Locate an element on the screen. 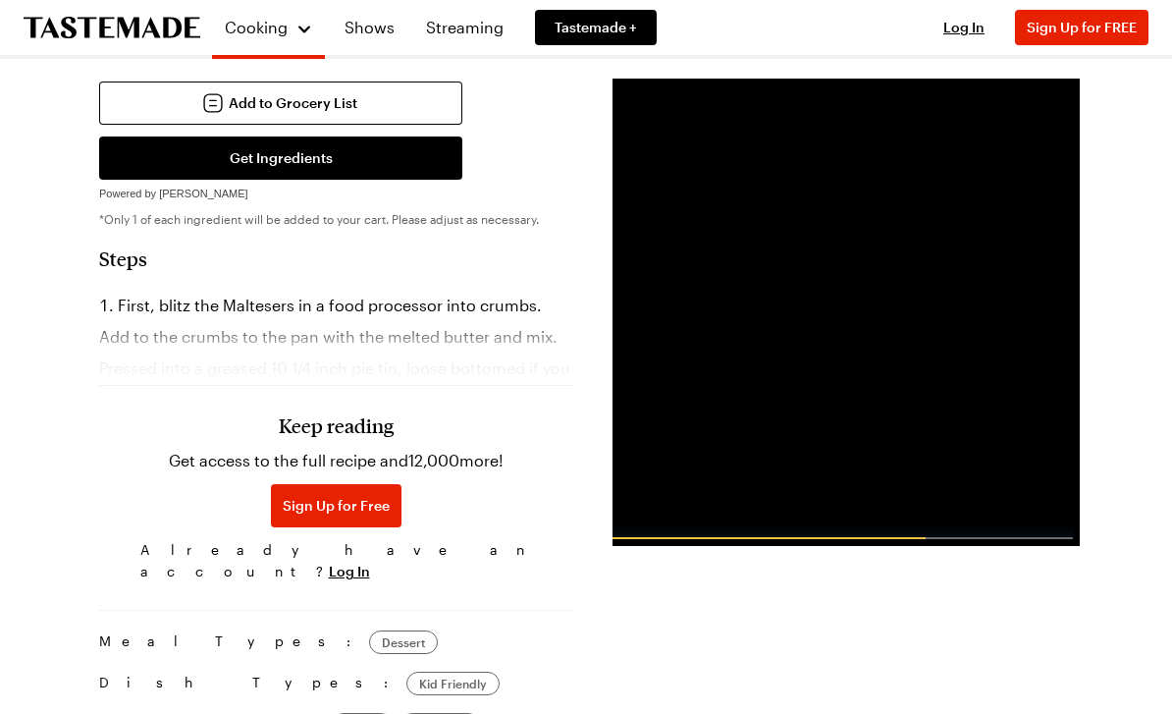 This screenshot has width=1172, height=714. span: Sign Up for Free is located at coordinates (336, 506).